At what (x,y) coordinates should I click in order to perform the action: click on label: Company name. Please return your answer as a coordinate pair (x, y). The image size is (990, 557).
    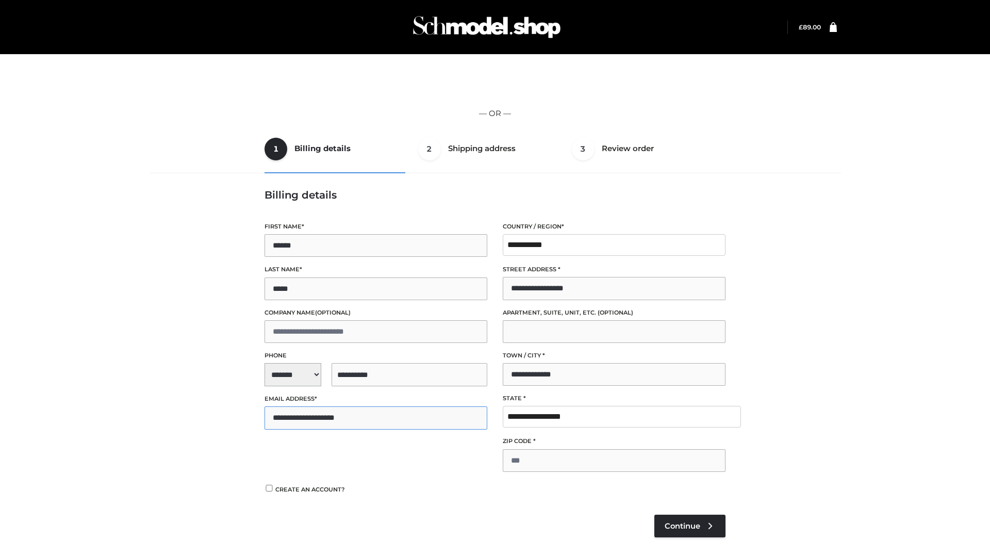
    Looking at the image, I should click on (376, 312).